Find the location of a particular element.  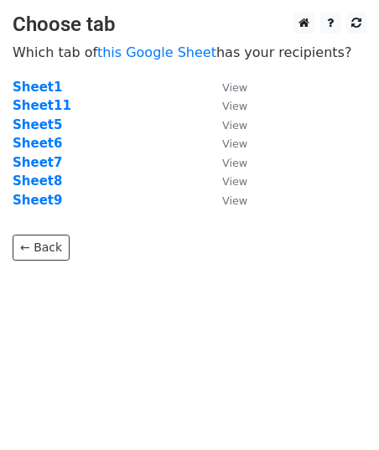

strong: Sheet7 is located at coordinates (37, 163).